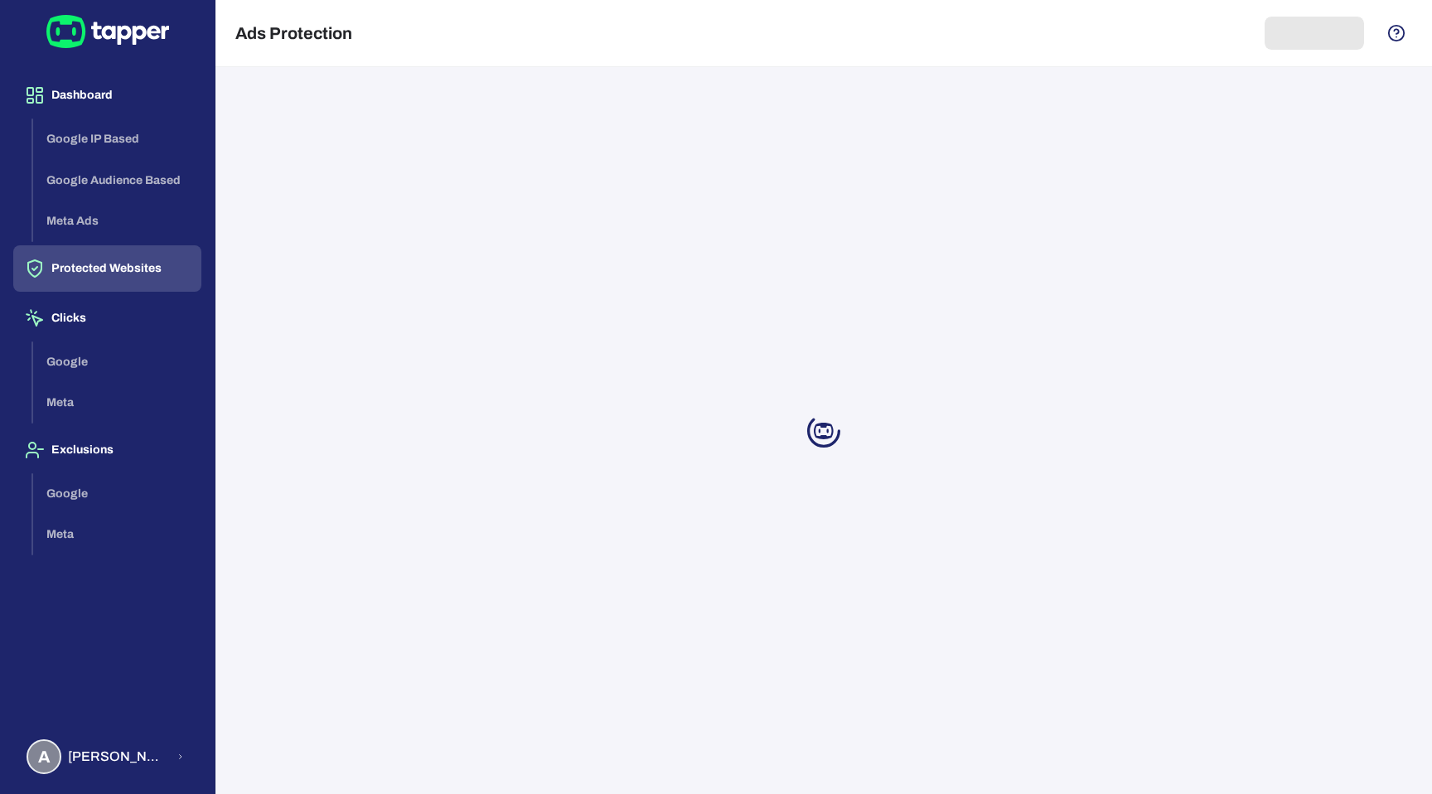  Describe the element at coordinates (107, 269) in the screenshot. I see `button: Protected Websites` at that location.